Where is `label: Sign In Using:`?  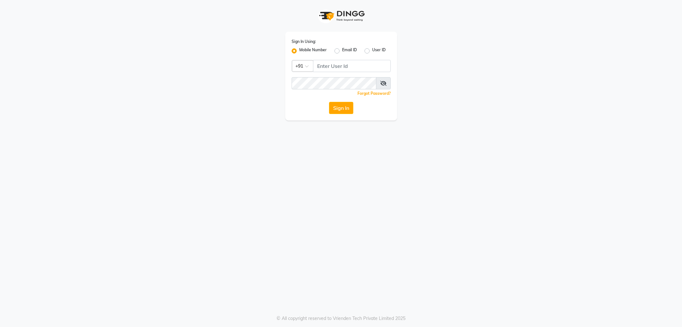 label: Sign In Using: is located at coordinates (304, 42).